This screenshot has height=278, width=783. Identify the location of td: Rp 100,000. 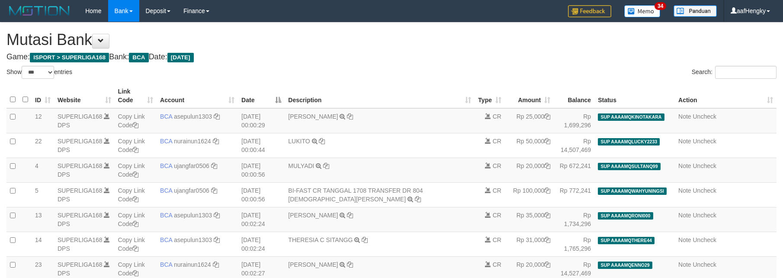
(529, 194).